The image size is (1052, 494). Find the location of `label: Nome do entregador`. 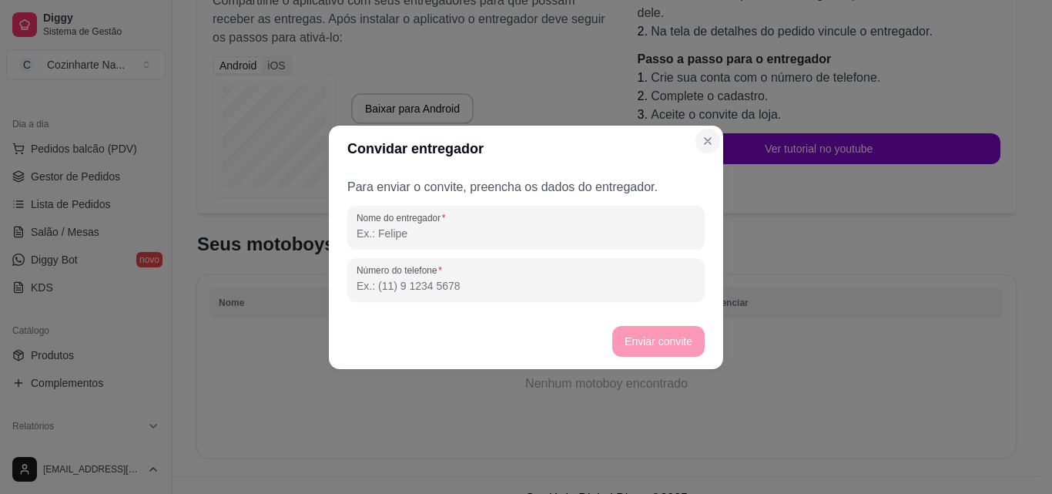

label: Nome do entregador is located at coordinates (404, 217).